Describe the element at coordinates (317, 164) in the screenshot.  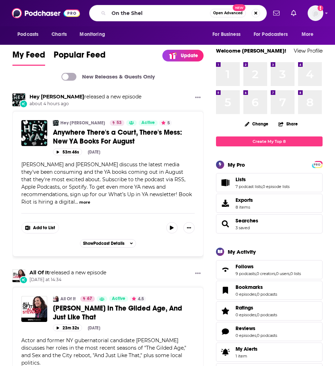
I see `span: PRO` at that location.